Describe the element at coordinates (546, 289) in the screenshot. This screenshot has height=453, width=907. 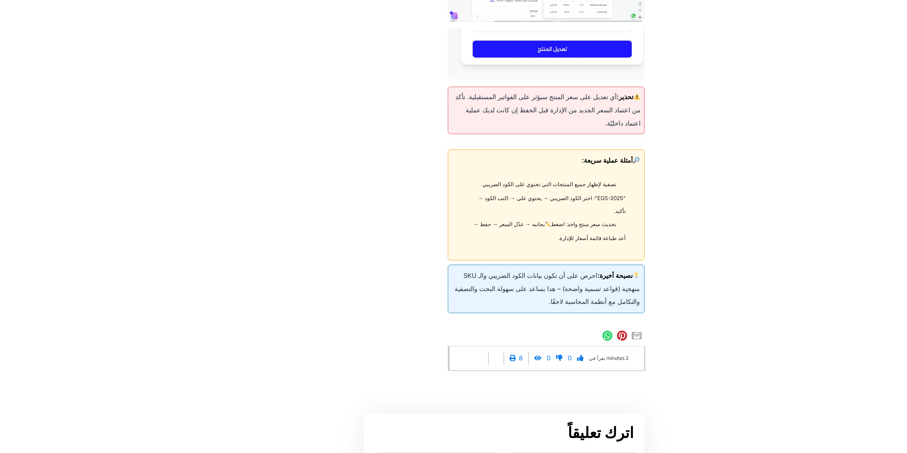
I see `div: احرص على أن تكون بيانات الكود الضريبي والـ SKU منهجية (قواعد تسمية واضحة) – هذا يساعد على سهولة ا...` at that location.